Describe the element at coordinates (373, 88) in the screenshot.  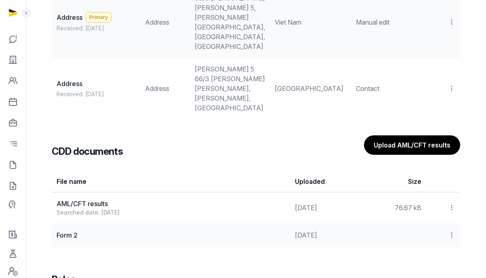
I see `td: Contact` at that location.